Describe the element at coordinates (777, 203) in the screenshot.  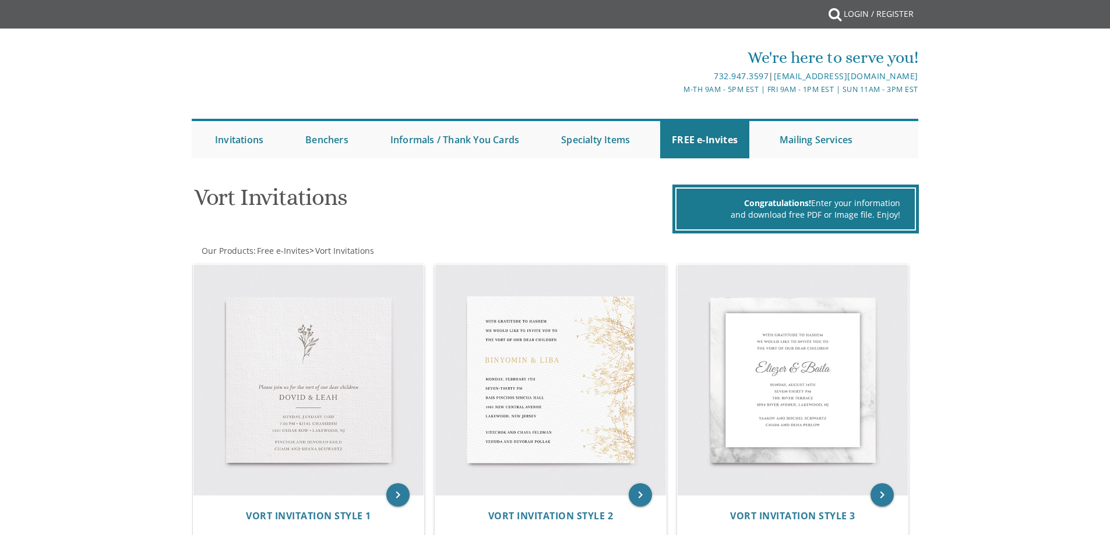
I see `span: Congratulations!` at that location.